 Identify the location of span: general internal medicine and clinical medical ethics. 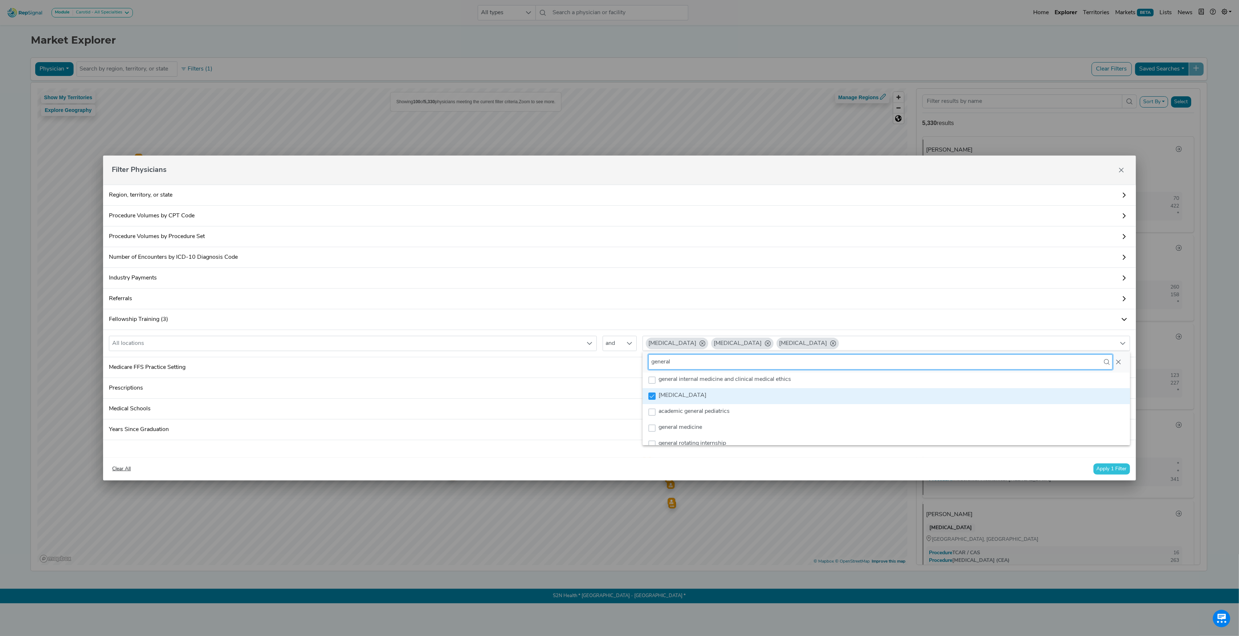
(725, 379).